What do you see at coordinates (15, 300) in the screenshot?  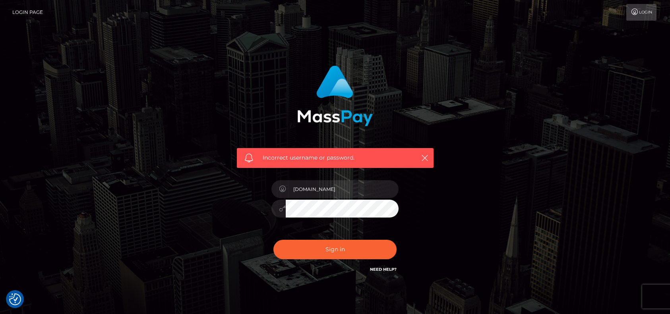 I see `img: Revisit consent button` at bounding box center [15, 300].